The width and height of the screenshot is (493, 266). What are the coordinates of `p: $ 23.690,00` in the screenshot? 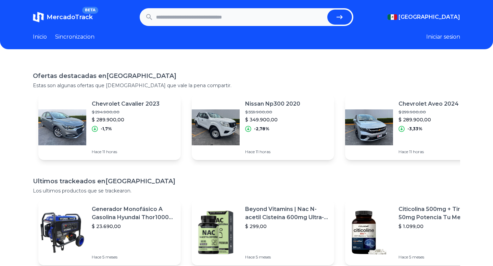 It's located at (134, 227).